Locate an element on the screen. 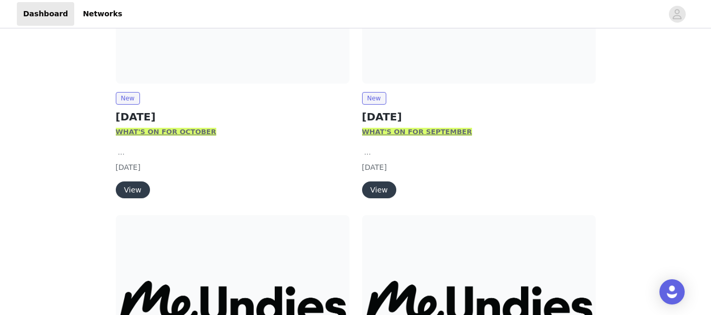 The width and height of the screenshot is (711, 315). div: Open Intercom Messenger is located at coordinates (672, 292).